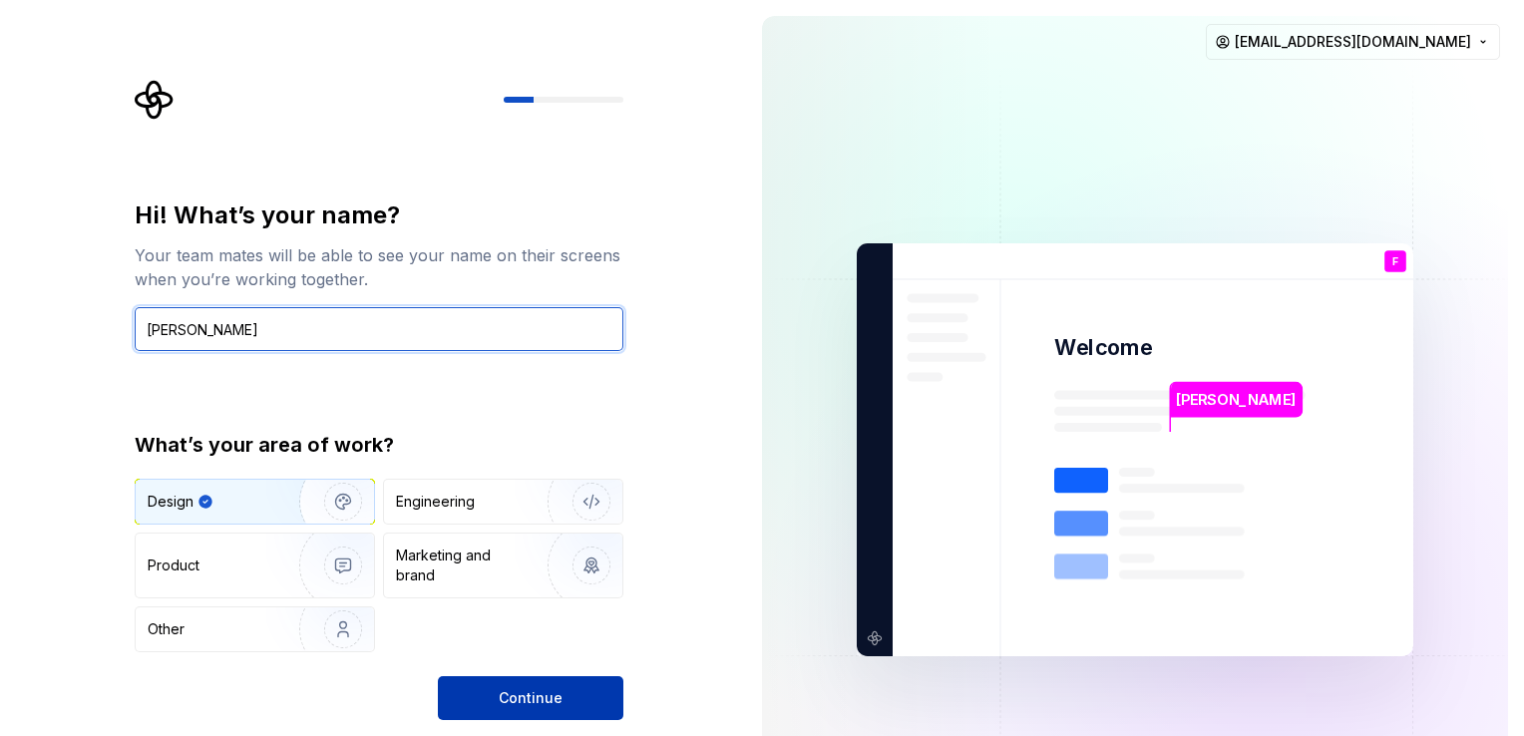 The height and width of the screenshot is (736, 1524). Describe the element at coordinates (1103, 347) in the screenshot. I see `p: Welcome` at that location.